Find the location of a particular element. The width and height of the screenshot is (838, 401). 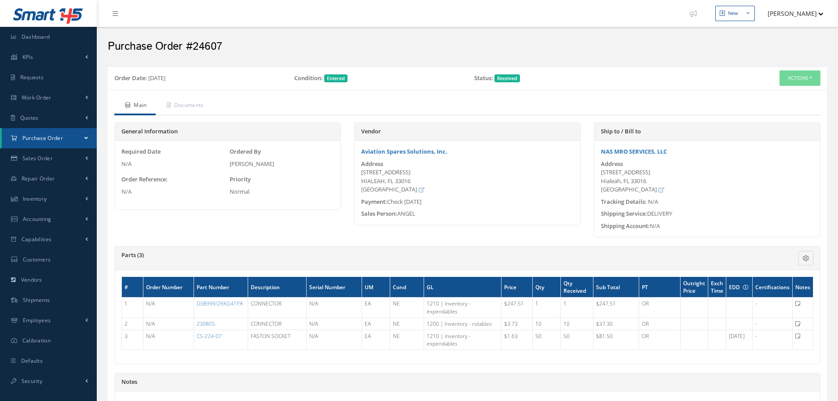

span: Received is located at coordinates (507, 78).